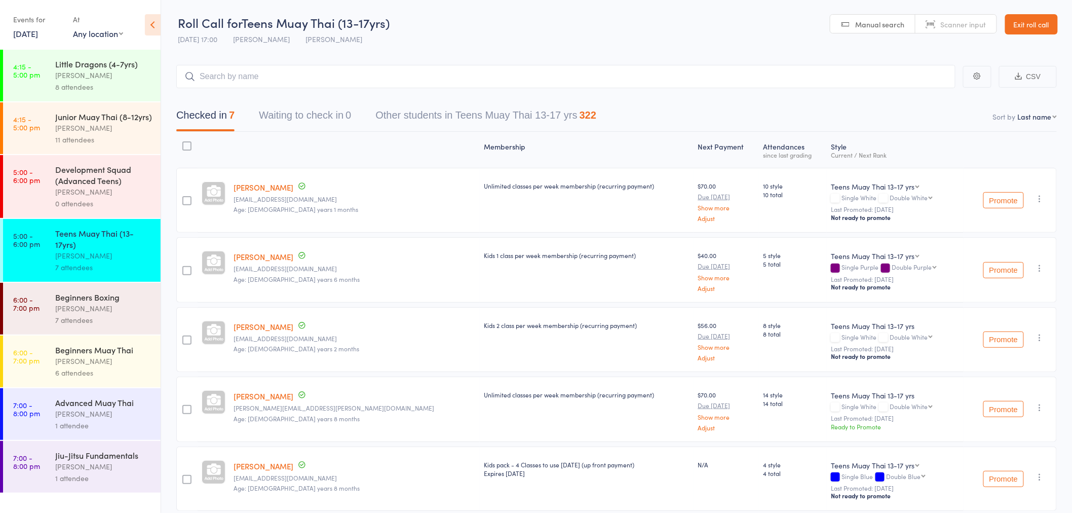 This screenshot has height=513, width=1072. I want to click on div: 0 attendees, so click(103, 203).